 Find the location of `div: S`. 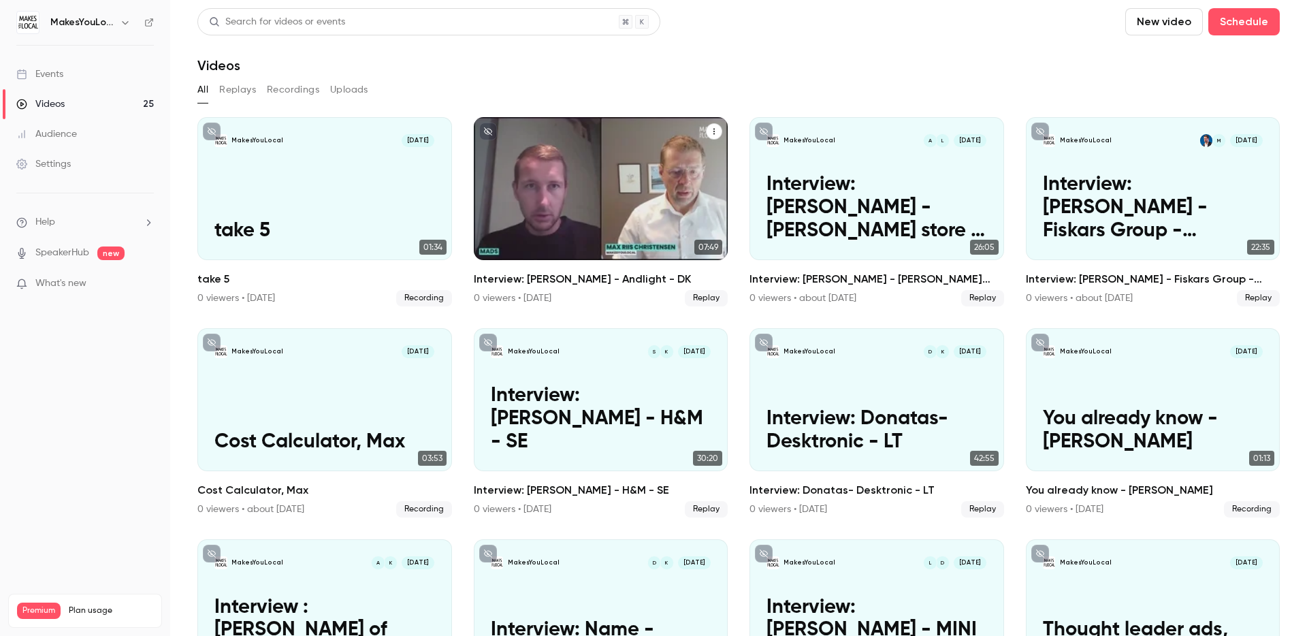

div: S is located at coordinates (654, 351).